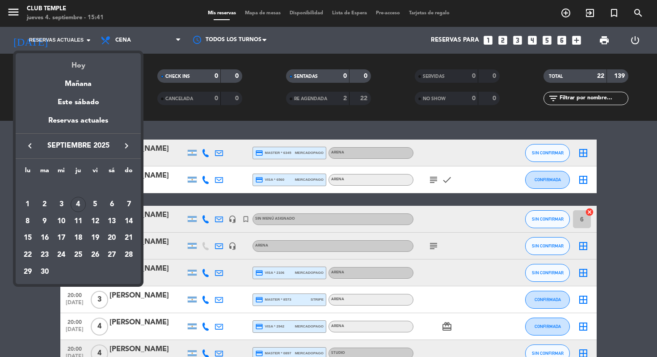 Image resolution: width=657 pixels, height=357 pixels. Describe the element at coordinates (45, 172) in the screenshot. I see `th: martes` at that location.